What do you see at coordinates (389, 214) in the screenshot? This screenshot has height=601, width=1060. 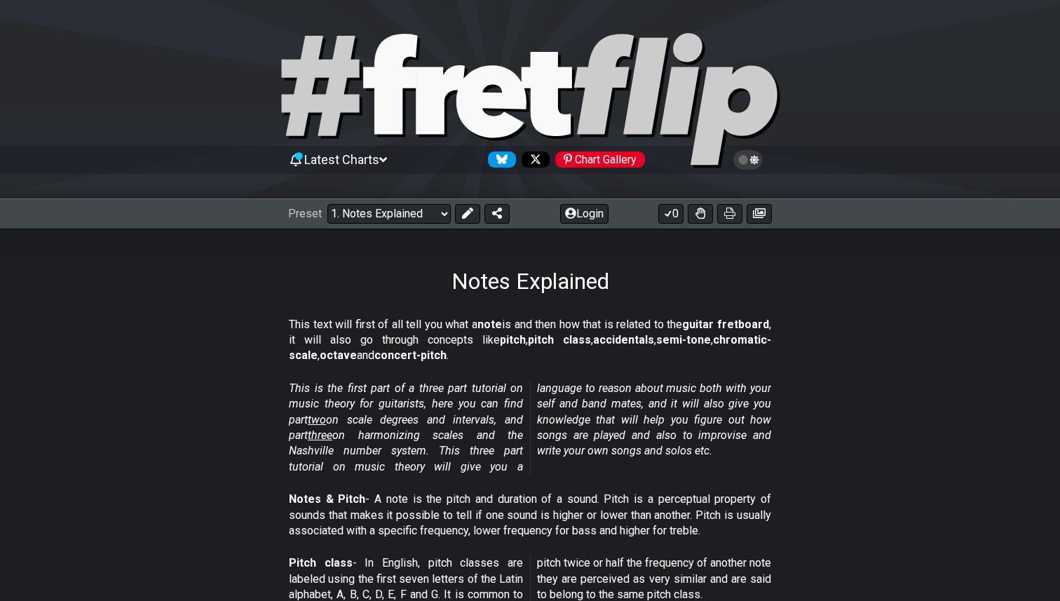 I see `select: Preset` at bounding box center [389, 214].